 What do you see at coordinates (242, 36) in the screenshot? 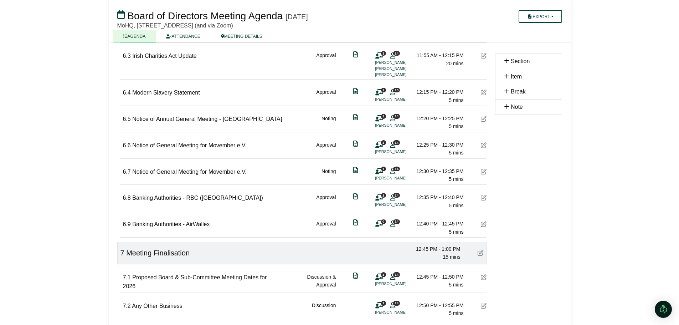
I see `a: MEETING DETAILS` at bounding box center [242, 36].